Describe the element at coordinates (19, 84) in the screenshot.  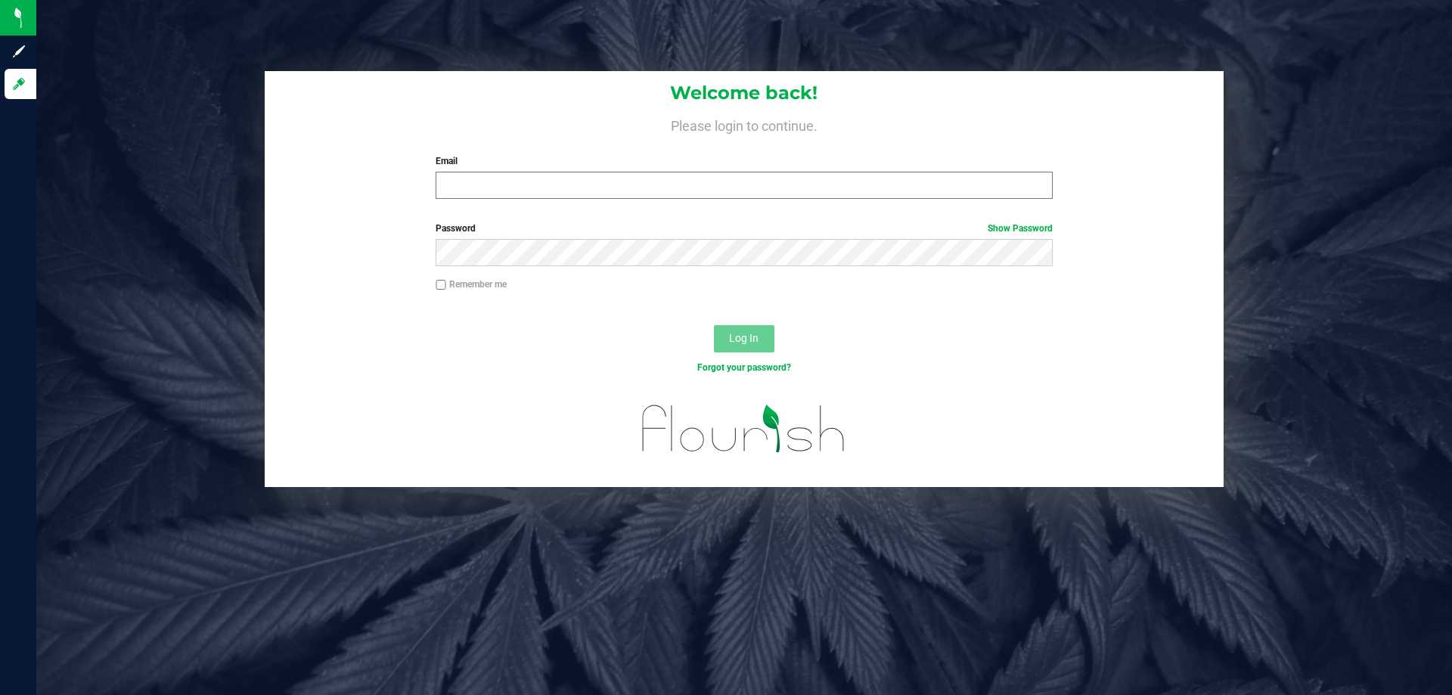
I see `inline-svg: Log in` at that location.